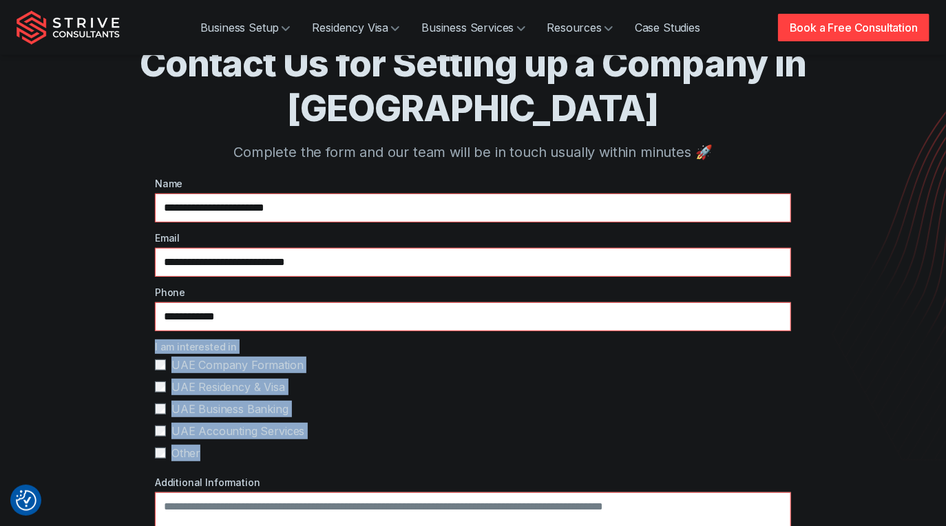 Image resolution: width=946 pixels, height=526 pixels. Describe the element at coordinates (473, 482) in the screenshot. I see `label: Additional Information` at that location.